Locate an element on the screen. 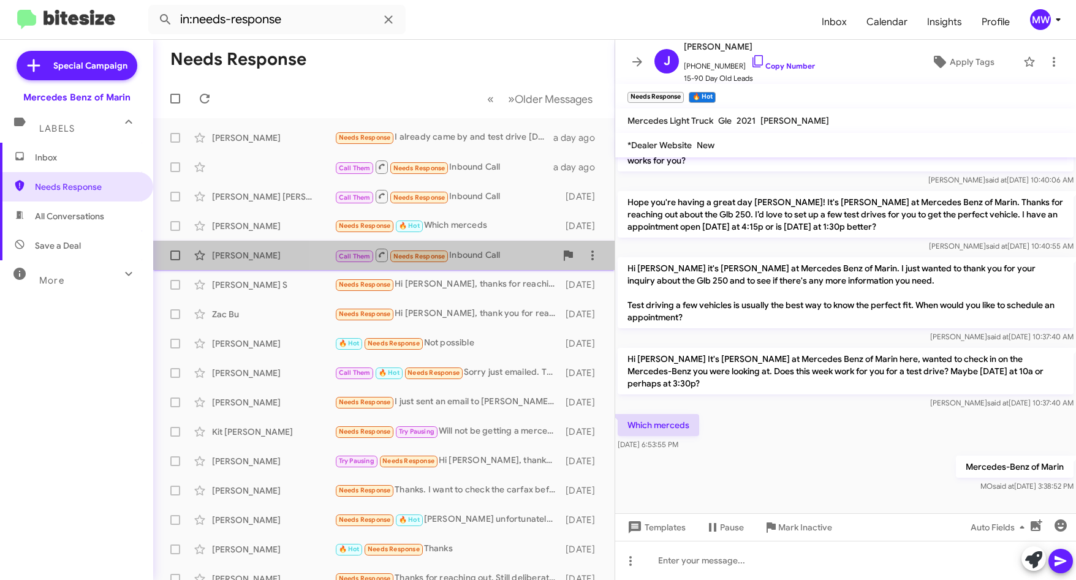  small: 🔥 Hot is located at coordinates (702, 97).